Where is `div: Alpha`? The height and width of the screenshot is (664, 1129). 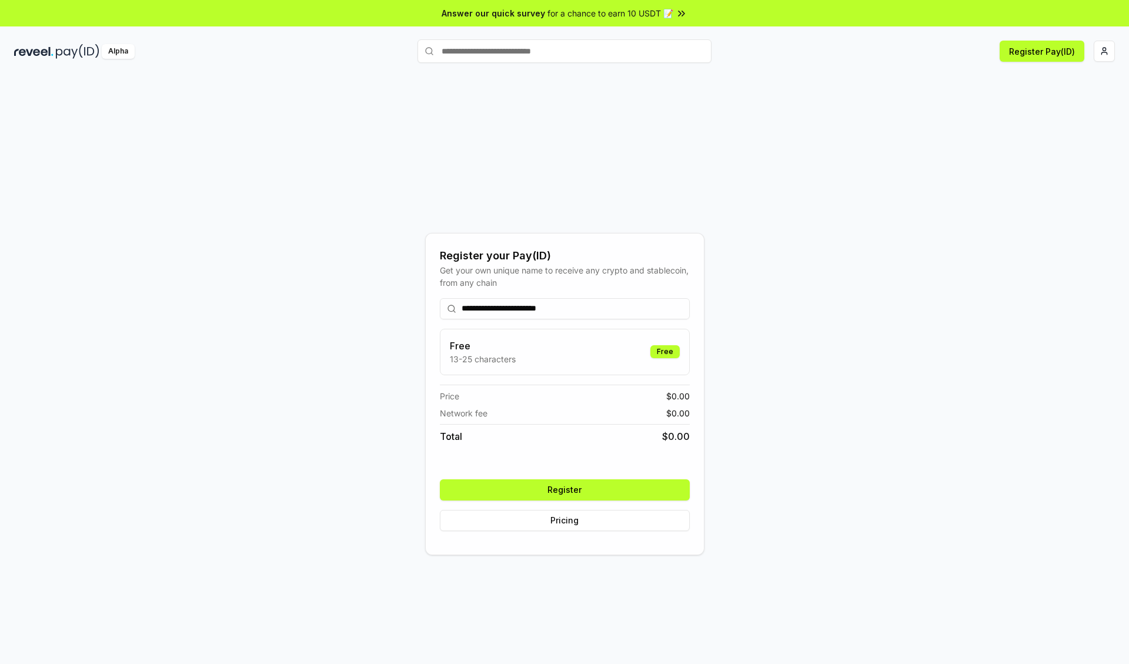 div: Alpha is located at coordinates (118, 51).